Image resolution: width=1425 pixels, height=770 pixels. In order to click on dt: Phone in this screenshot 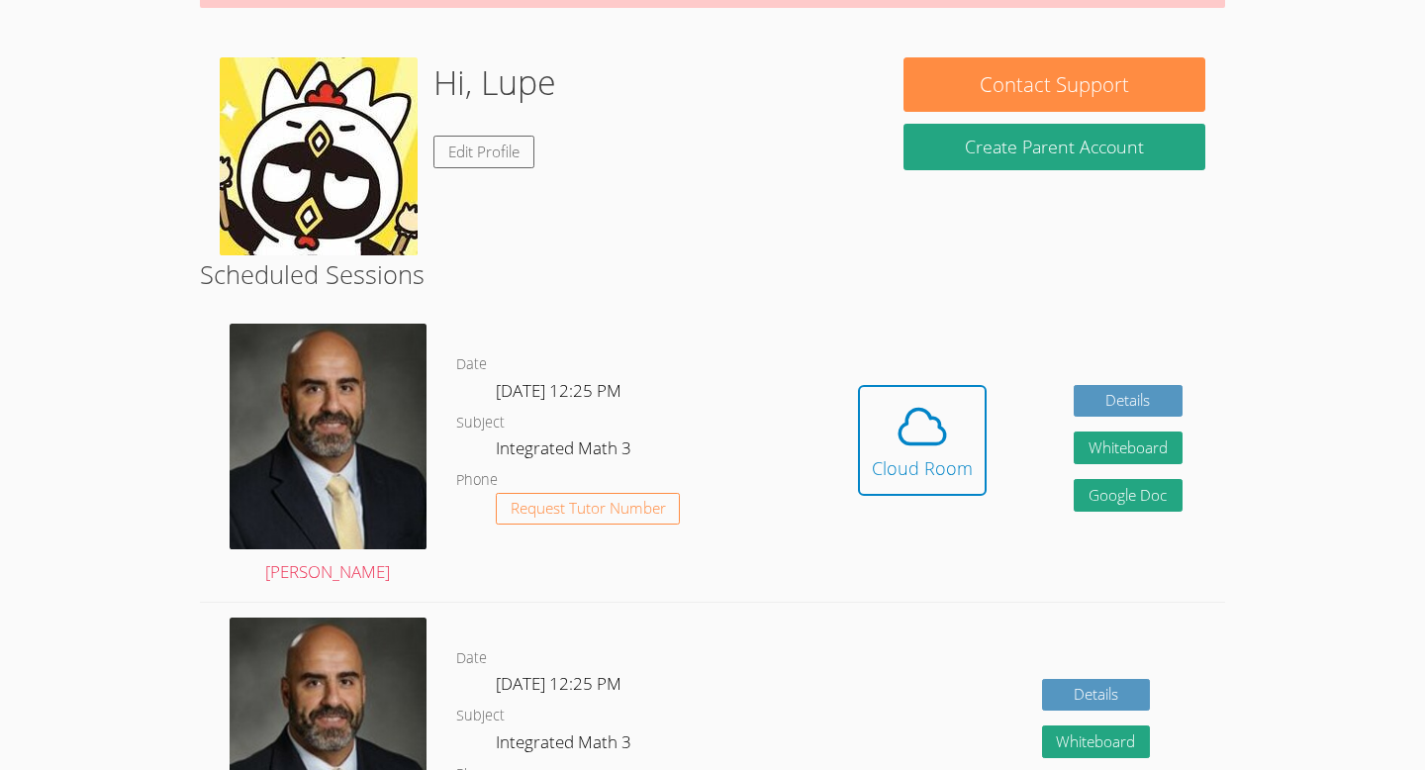, I will do `click(477, 480)`.